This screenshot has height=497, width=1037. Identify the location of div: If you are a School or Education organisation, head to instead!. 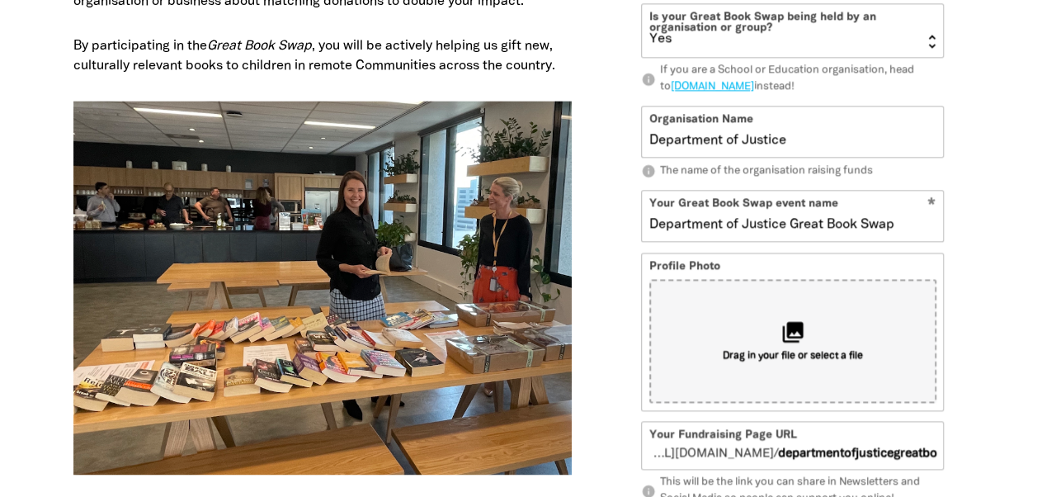
(802, 78).